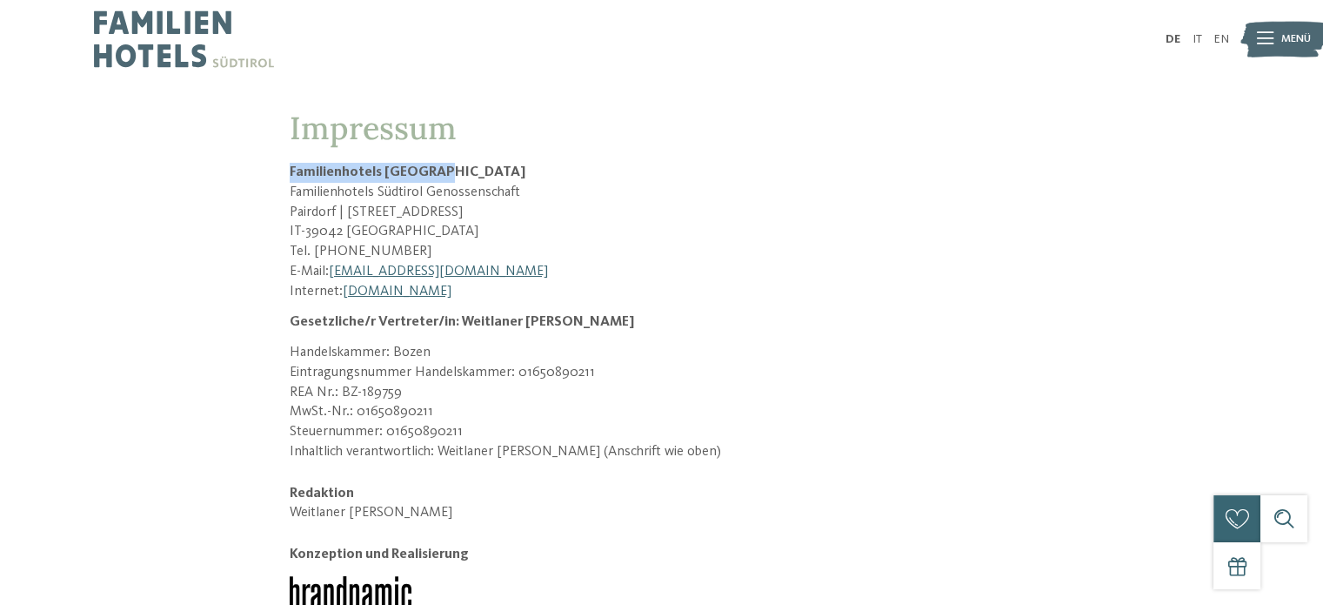 Image resolution: width=1323 pixels, height=605 pixels. Describe the element at coordinates (662, 431) in the screenshot. I see `p: Steuernummer: 01650890211` at that location.